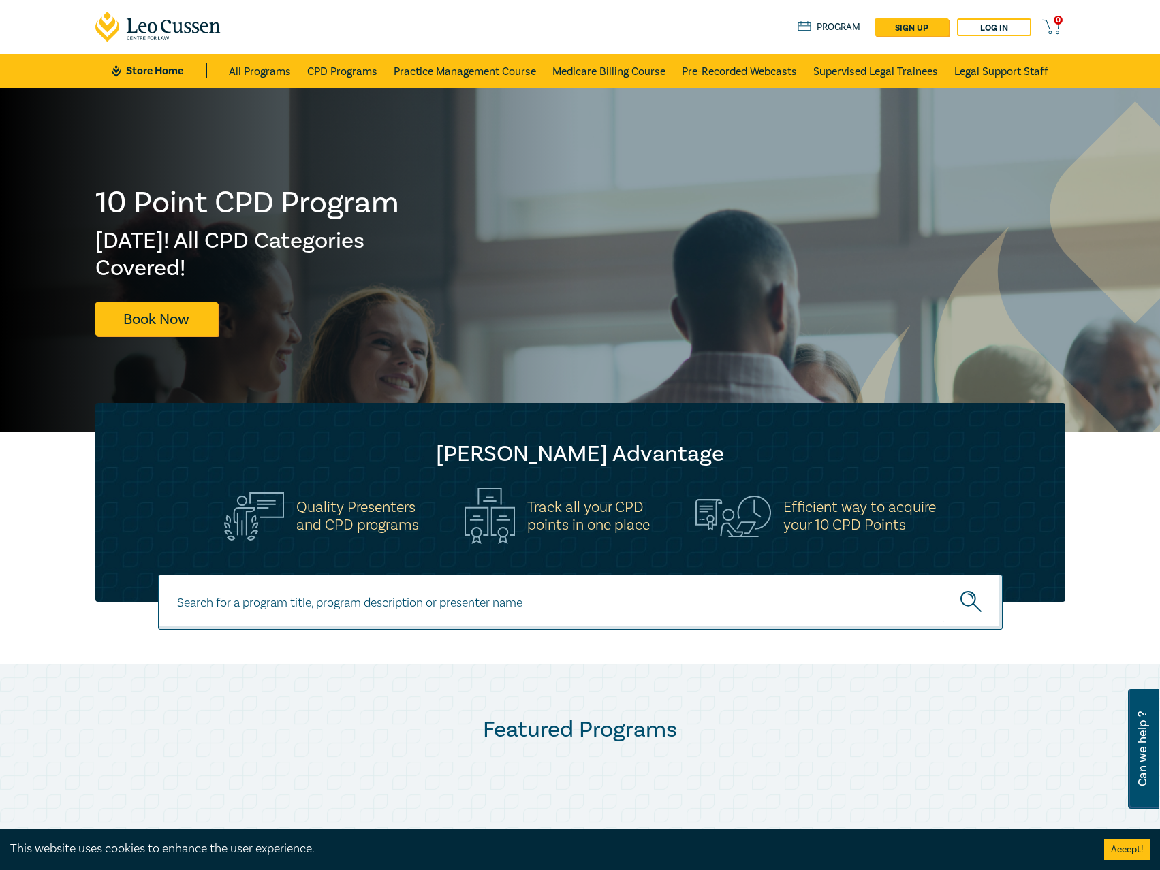 This screenshot has width=1160, height=870. What do you see at coordinates (580, 730) in the screenshot?
I see `h2: Featured Programs` at bounding box center [580, 730].